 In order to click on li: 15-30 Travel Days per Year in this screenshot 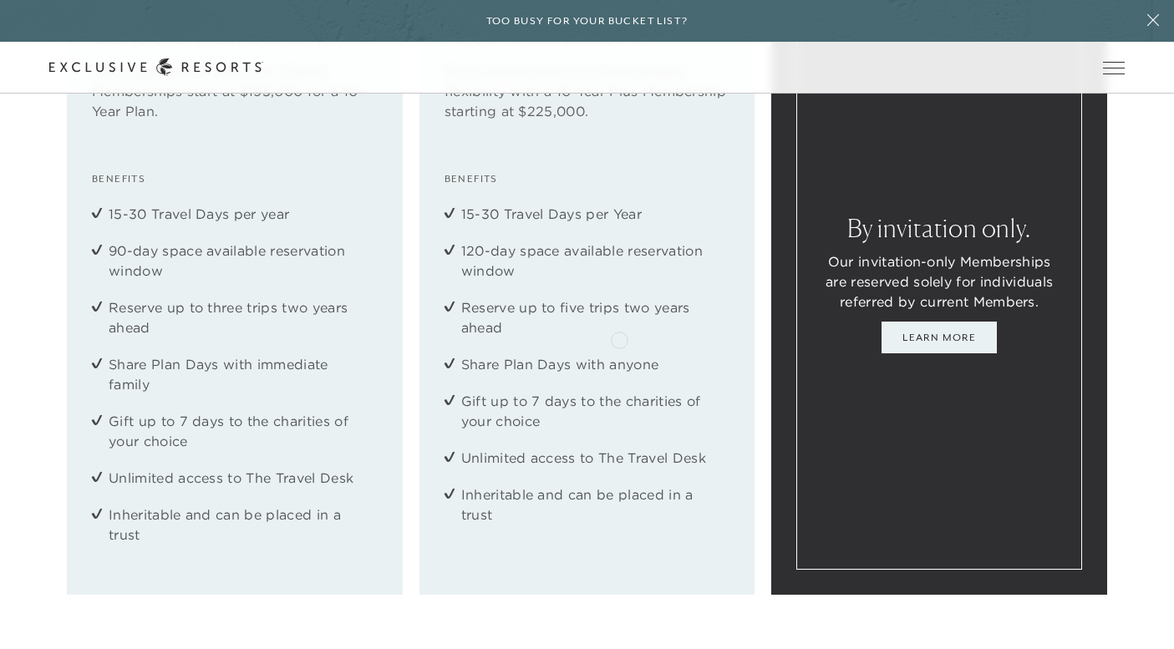, I will do `click(588, 214)`.